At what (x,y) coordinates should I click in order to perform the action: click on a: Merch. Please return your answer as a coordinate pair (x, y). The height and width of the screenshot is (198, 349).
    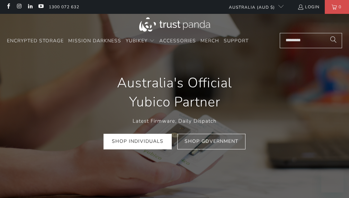
    Looking at the image, I should click on (210, 41).